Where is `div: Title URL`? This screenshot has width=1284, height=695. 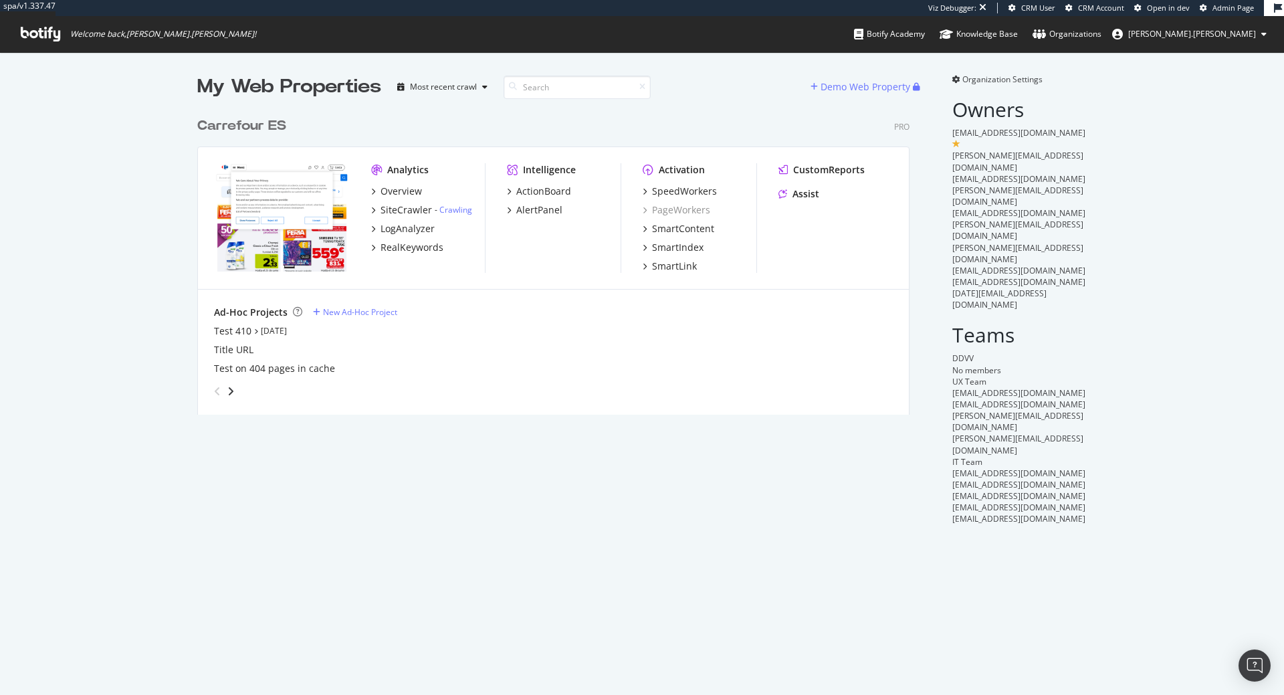 div: Title URL is located at coordinates (233, 350).